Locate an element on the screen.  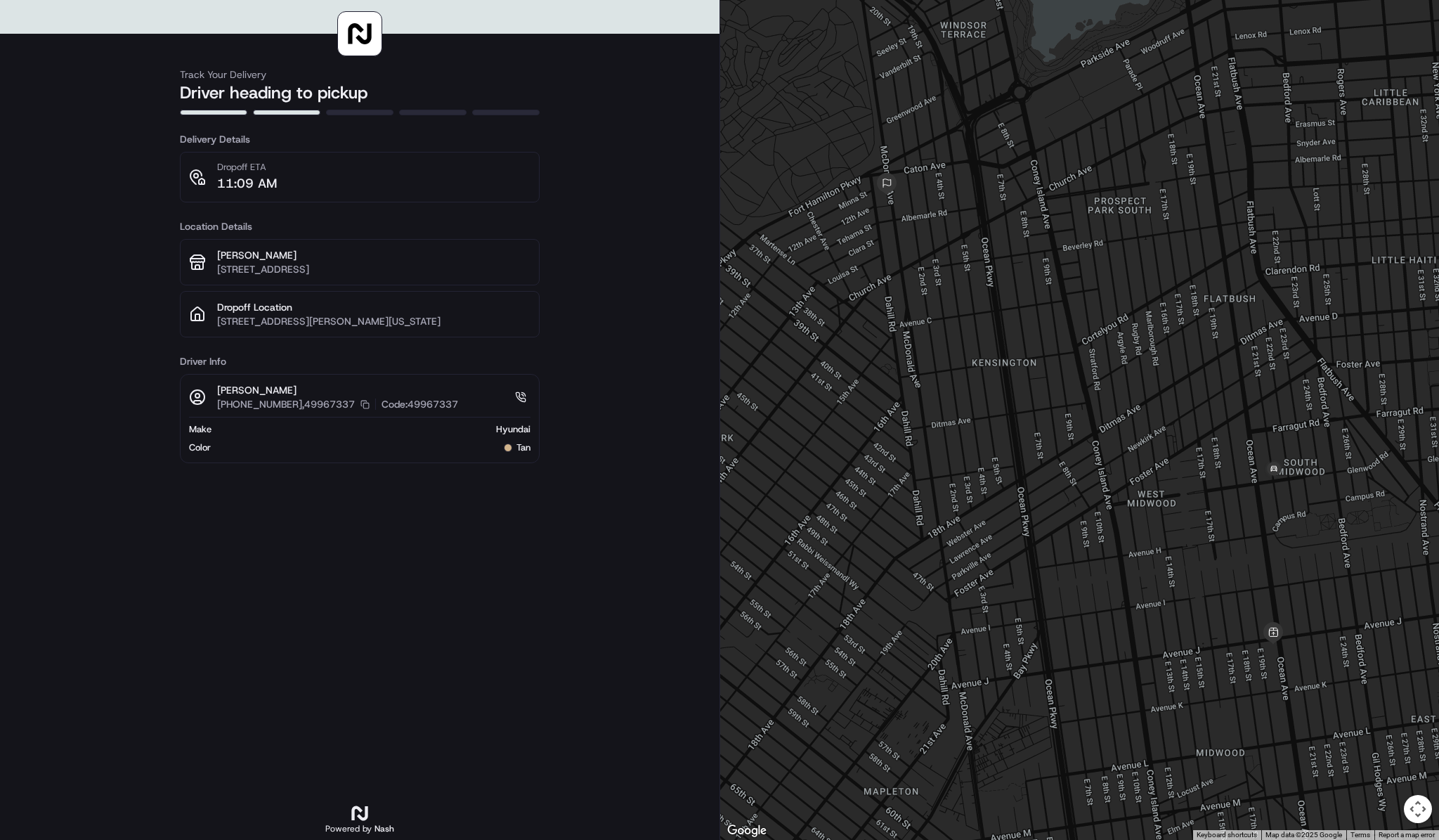
h2: Driver heading to pickup is located at coordinates (360, 92).